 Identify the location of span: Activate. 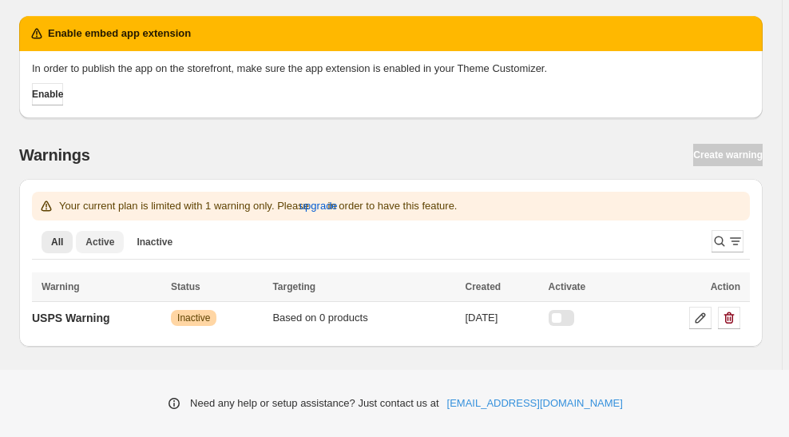
(567, 287).